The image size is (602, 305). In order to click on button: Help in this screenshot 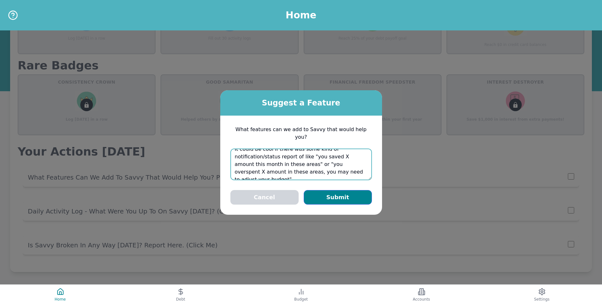, I will do `click(13, 15)`.